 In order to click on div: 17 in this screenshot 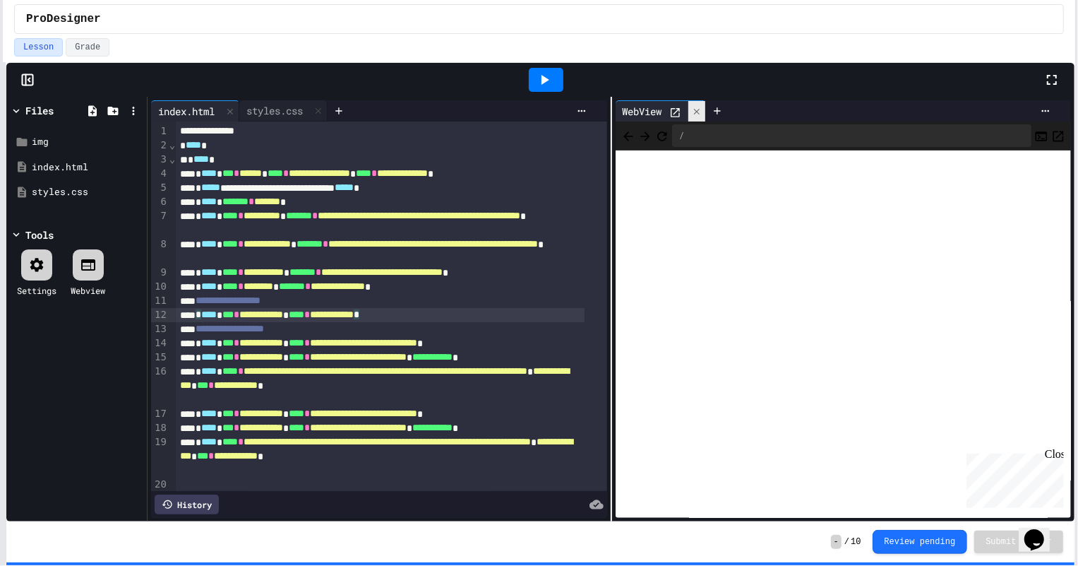, I will do `click(160, 414)`.